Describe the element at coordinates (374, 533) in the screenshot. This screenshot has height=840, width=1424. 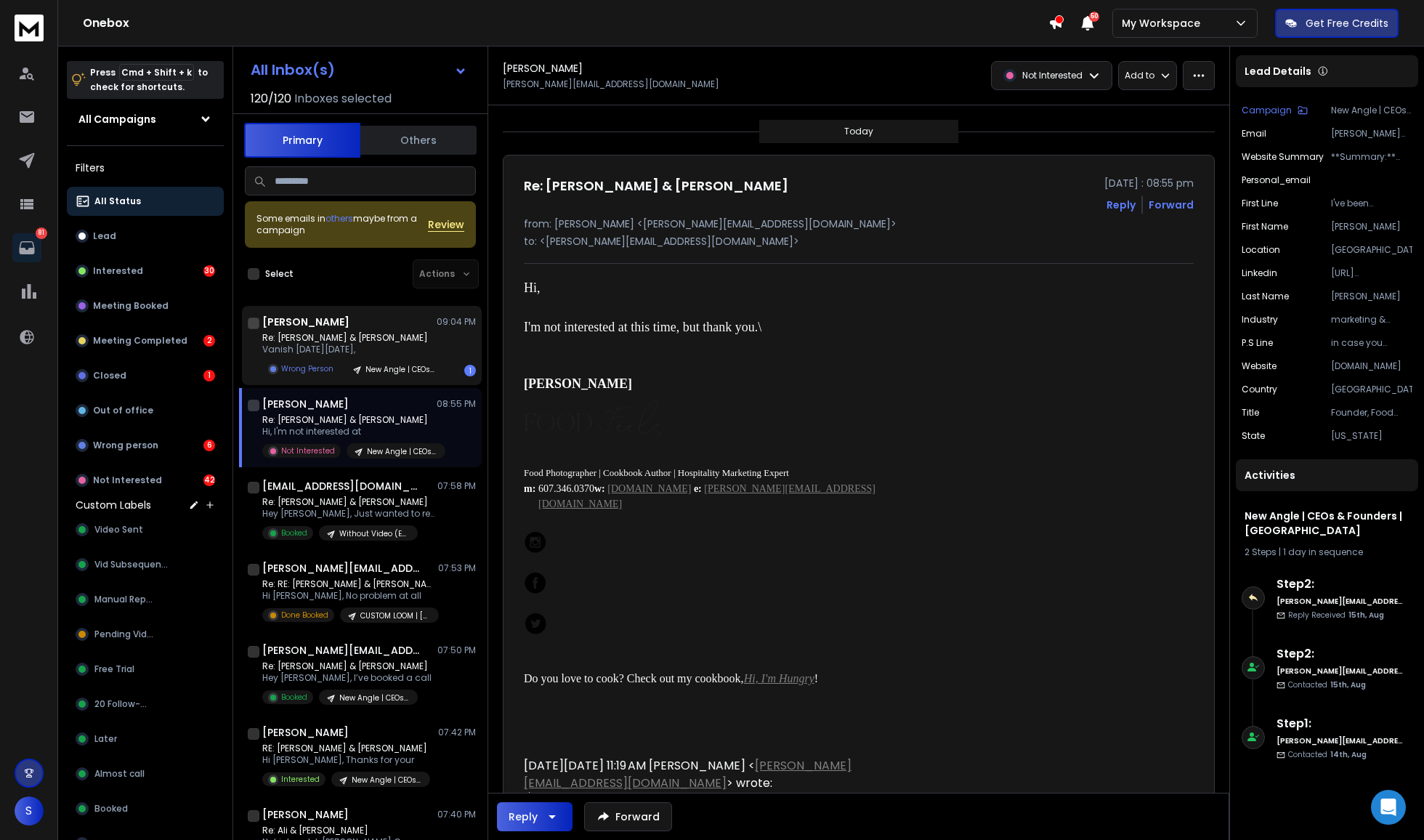
I see `p: Without Video (Email & AI Services)` at that location.